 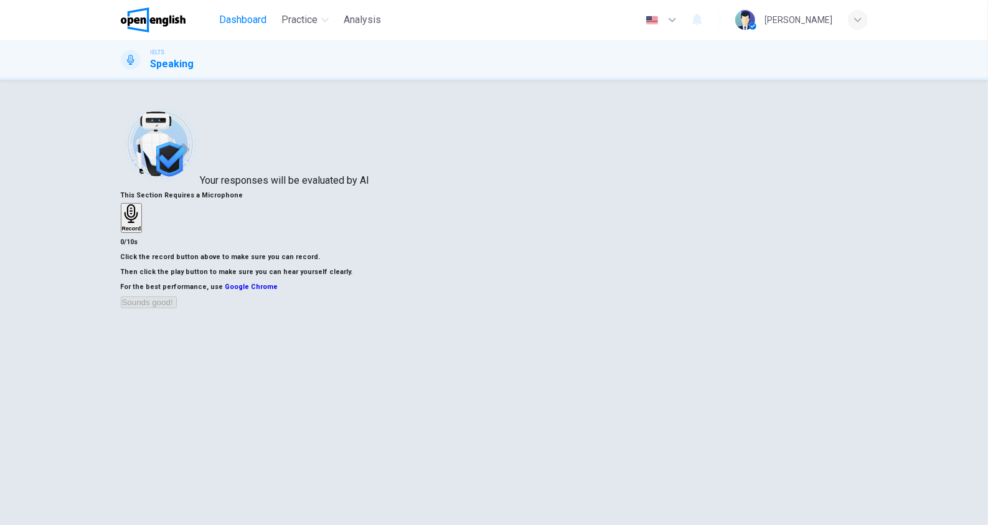 I want to click on h6: This Section Requires a Microphone, so click(x=494, y=195).